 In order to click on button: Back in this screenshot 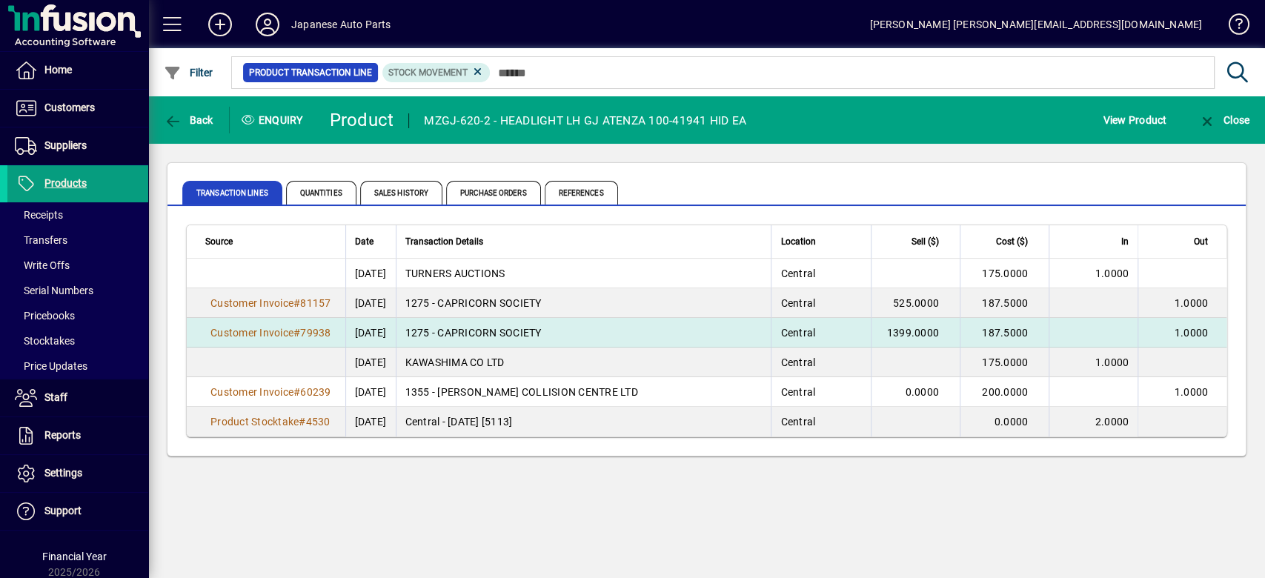, I will do `click(188, 120)`.